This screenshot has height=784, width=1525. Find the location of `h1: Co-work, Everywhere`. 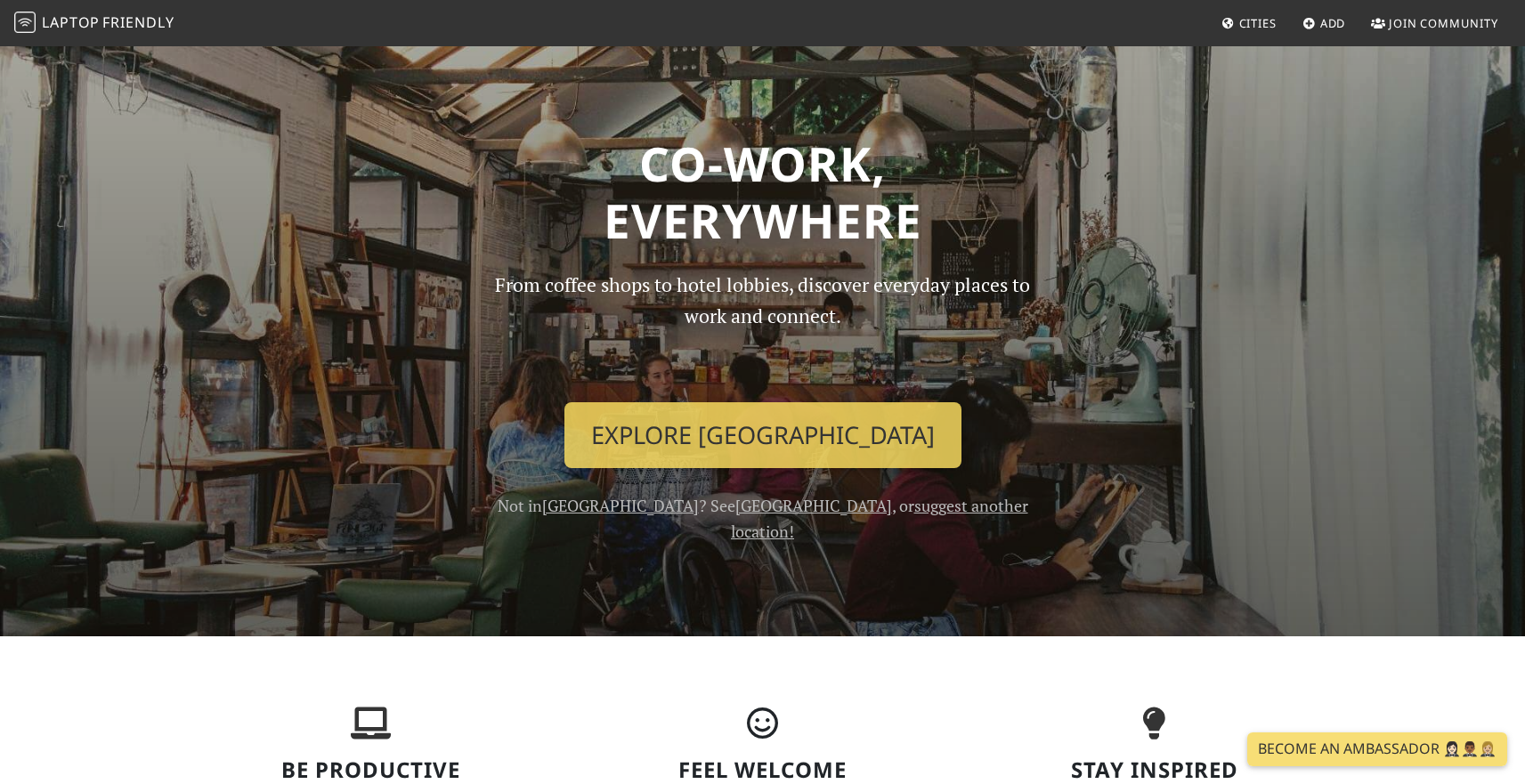

h1: Co-work, Everywhere is located at coordinates (762, 191).